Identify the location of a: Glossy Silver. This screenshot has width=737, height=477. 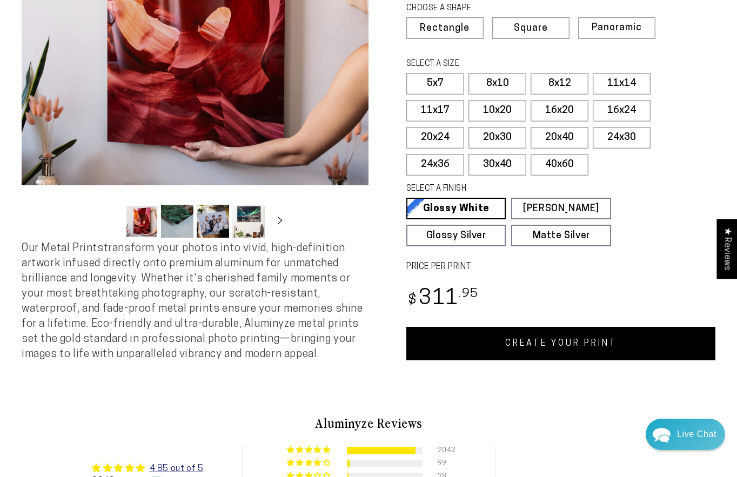
(456, 236).